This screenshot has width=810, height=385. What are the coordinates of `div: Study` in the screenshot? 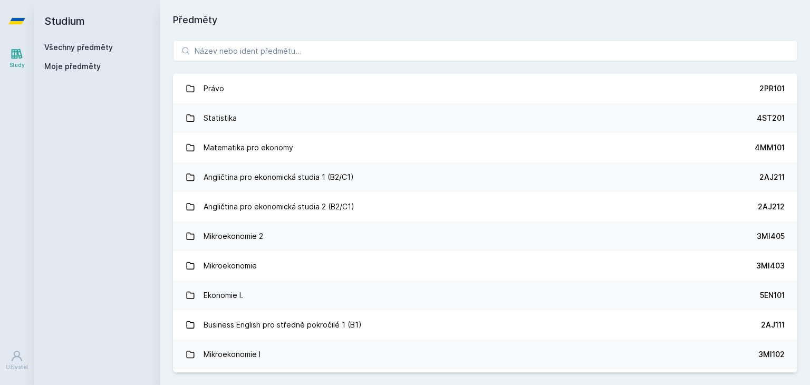 It's located at (17, 65).